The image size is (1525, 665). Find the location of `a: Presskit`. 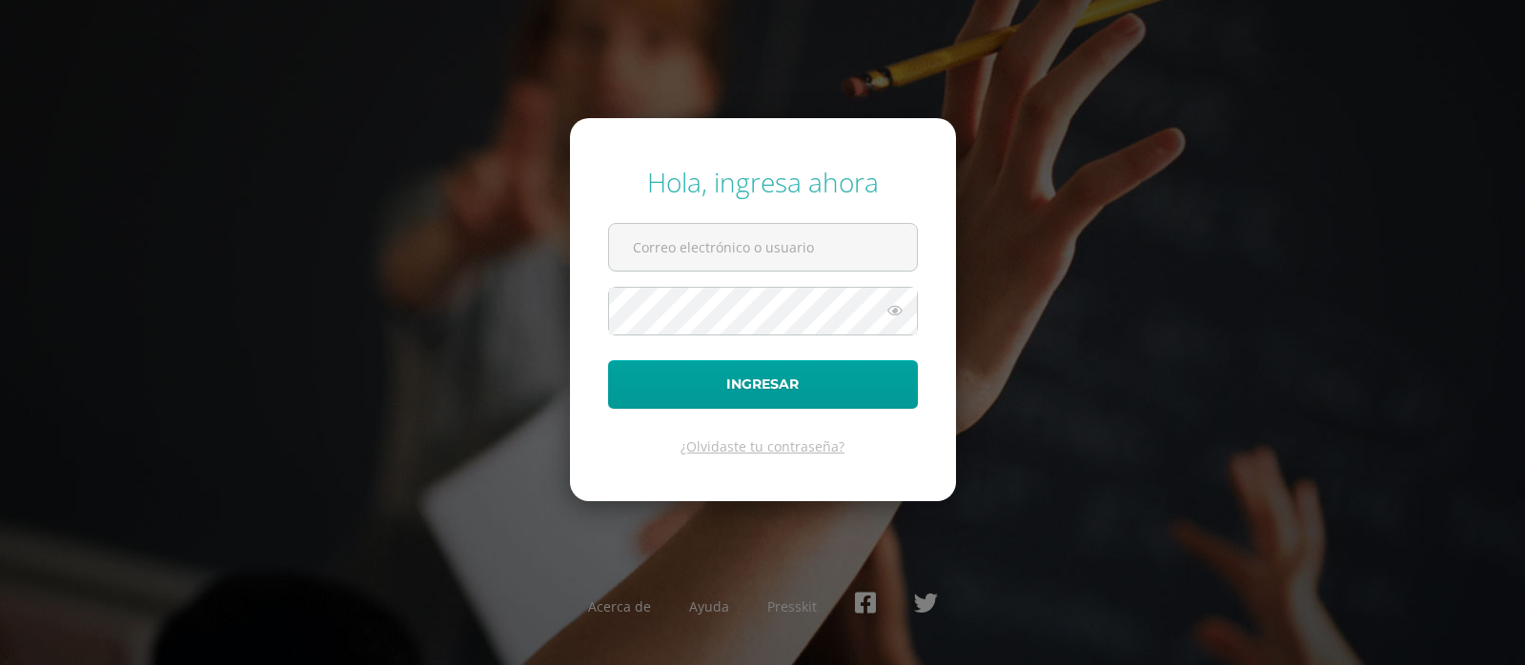

a: Presskit is located at coordinates (792, 606).